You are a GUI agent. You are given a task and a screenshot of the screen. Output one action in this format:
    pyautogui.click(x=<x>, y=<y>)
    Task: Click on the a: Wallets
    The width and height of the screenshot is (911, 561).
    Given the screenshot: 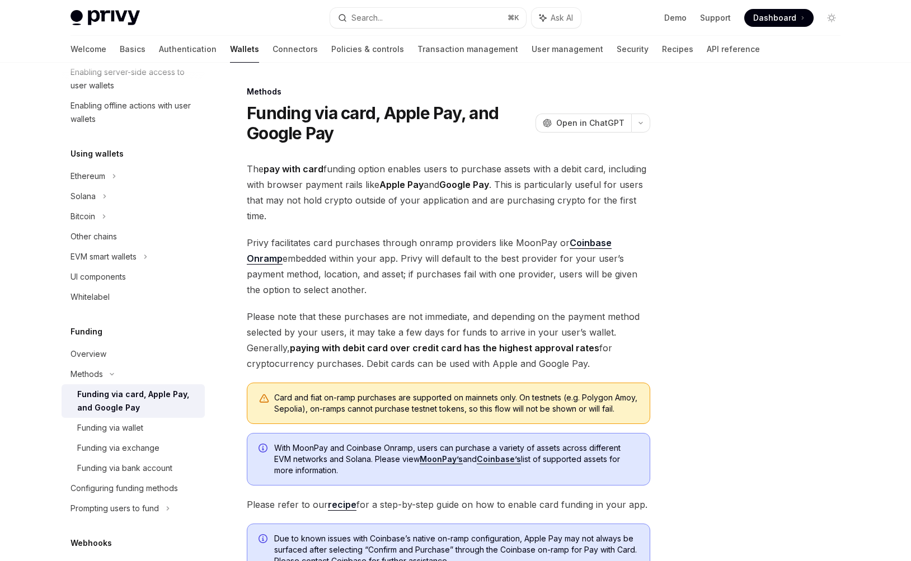 What is the action you would take?
    pyautogui.click(x=245, y=49)
    